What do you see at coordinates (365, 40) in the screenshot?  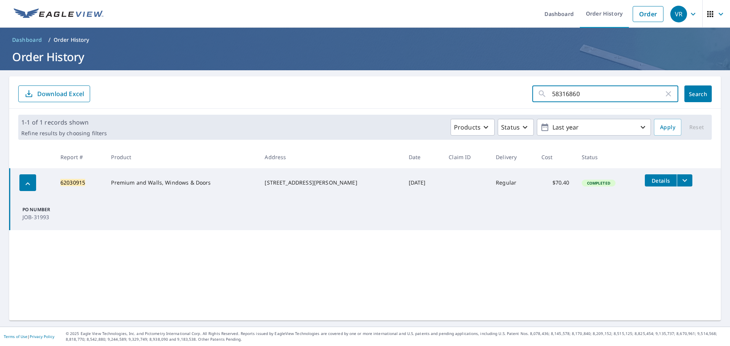 I see `nav: breadcrumb` at bounding box center [365, 40].